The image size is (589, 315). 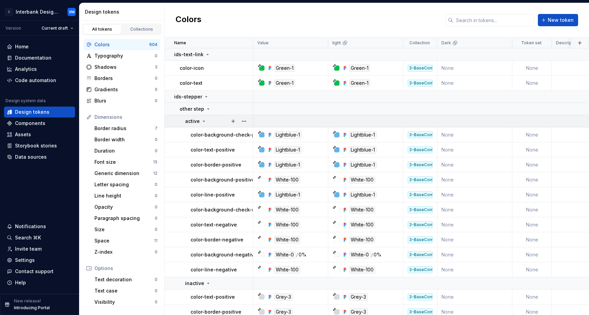 I want to click on a: Blurs0, so click(x=122, y=101).